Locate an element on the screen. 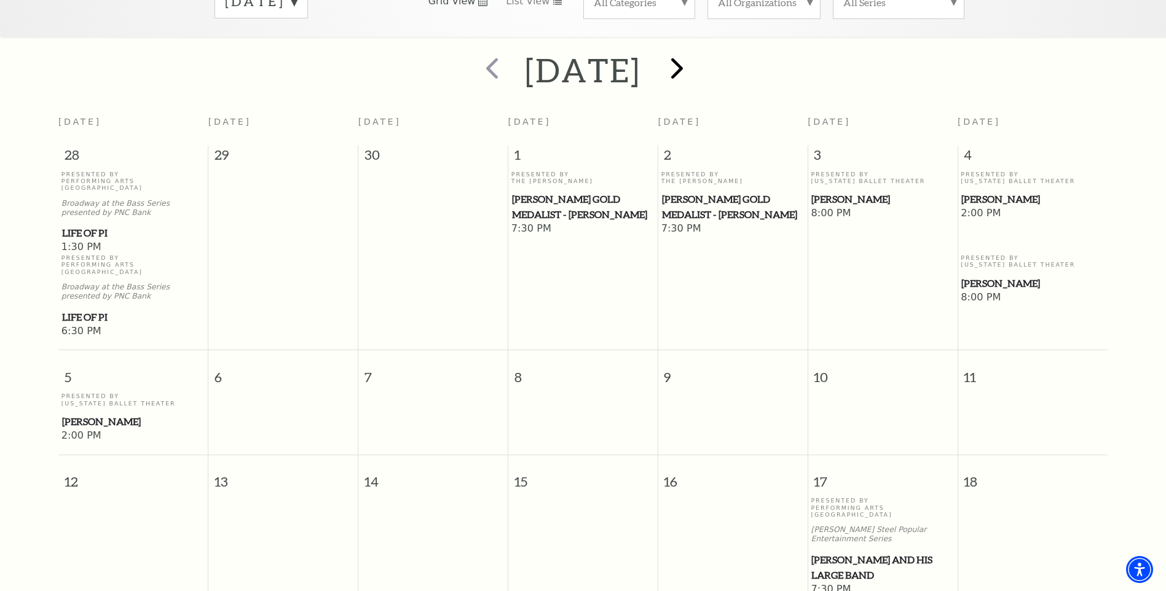  span: 3 is located at coordinates (883, 158).